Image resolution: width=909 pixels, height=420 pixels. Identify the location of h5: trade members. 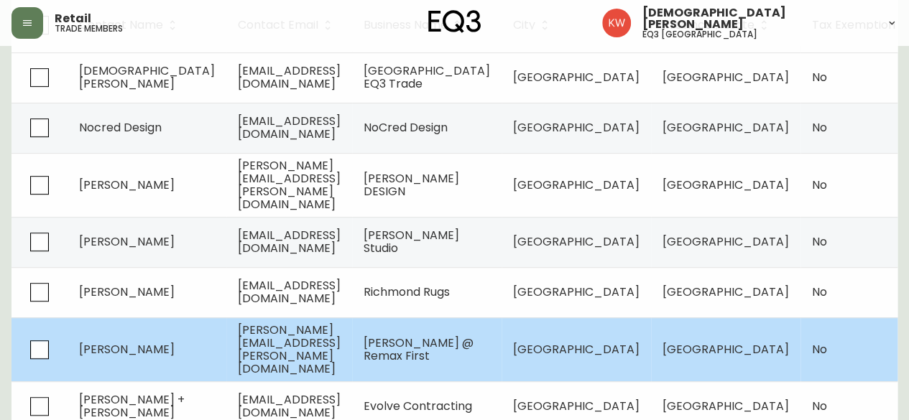
(88, 29).